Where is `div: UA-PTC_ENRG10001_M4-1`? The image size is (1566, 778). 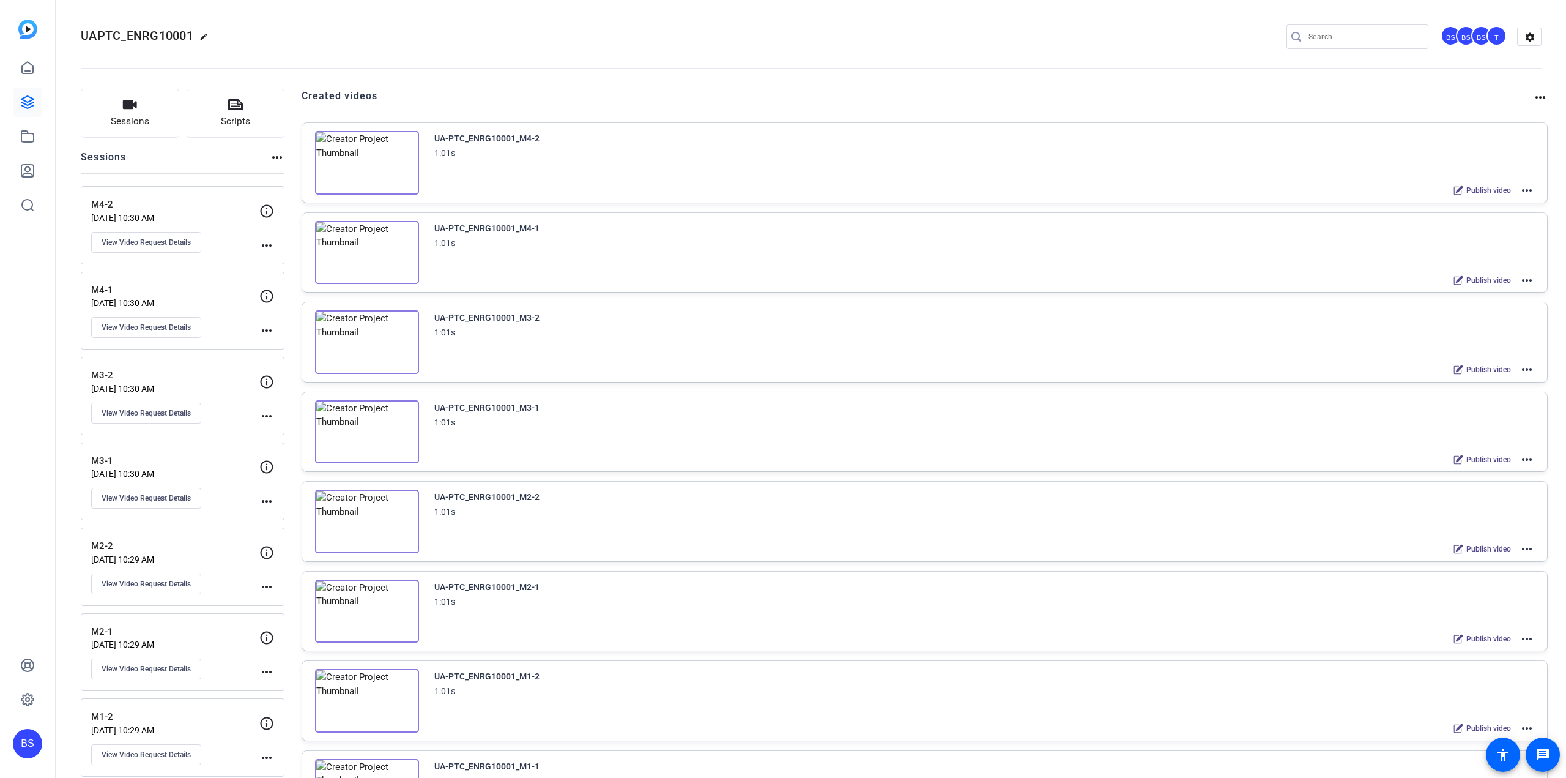
div: UA-PTC_ENRG10001_M4-1 is located at coordinates (487, 228).